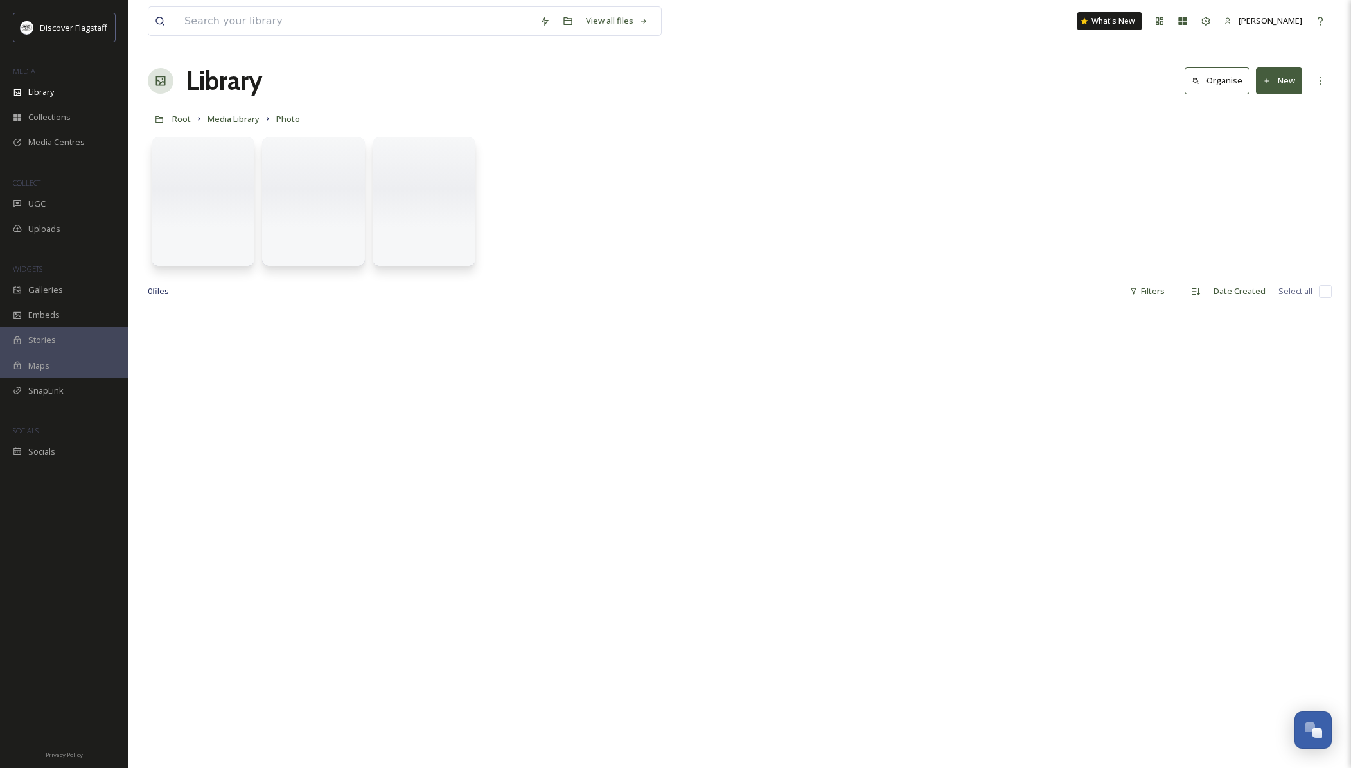 The width and height of the screenshot is (1351, 768). I want to click on a: Library, so click(224, 81).